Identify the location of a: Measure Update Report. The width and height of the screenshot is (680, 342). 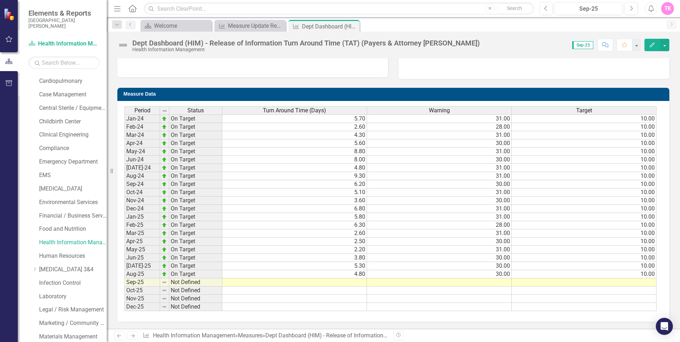
(250, 26).